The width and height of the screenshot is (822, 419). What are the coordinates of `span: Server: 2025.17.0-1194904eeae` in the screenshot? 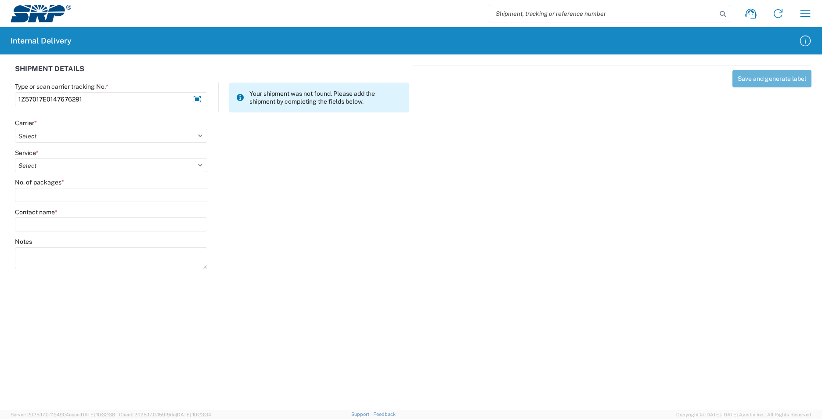 It's located at (63, 415).